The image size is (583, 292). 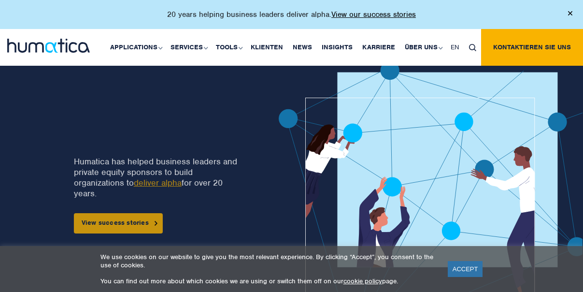 What do you see at coordinates (465, 268) in the screenshot?
I see `a: ACCEPT` at bounding box center [465, 268].